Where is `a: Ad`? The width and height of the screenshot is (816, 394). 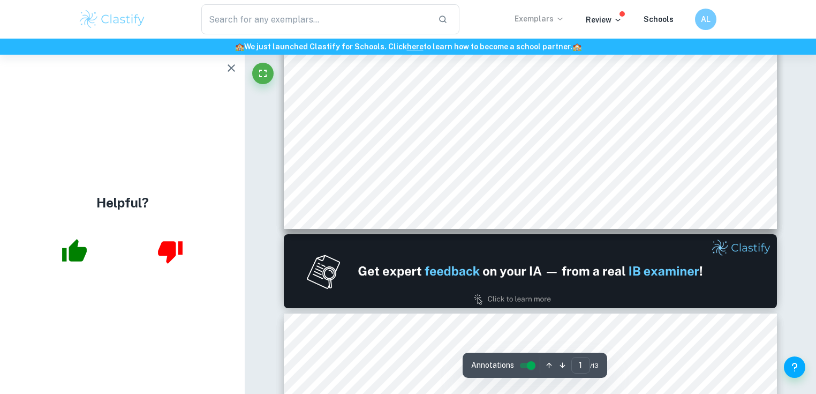
a: Ad is located at coordinates (531, 271).